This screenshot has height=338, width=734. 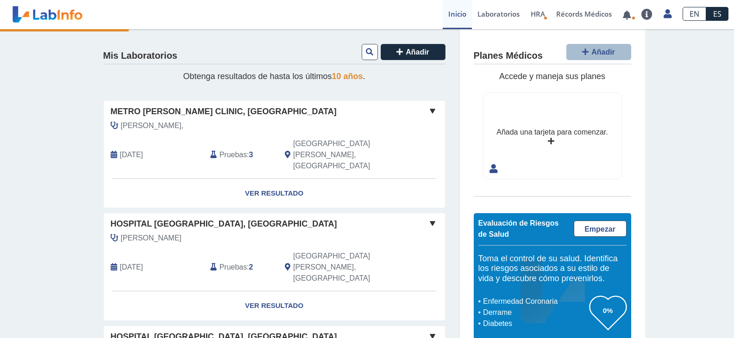 I want to click on span: Accede y maneja sus planes, so click(x=552, y=76).